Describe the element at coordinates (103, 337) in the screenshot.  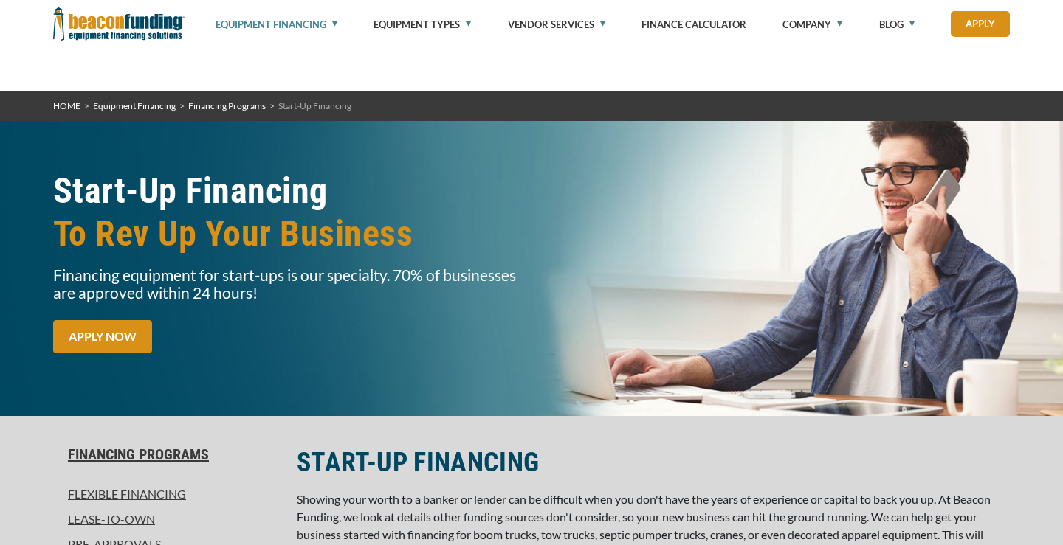
I see `a: APPLY NOW` at that location.